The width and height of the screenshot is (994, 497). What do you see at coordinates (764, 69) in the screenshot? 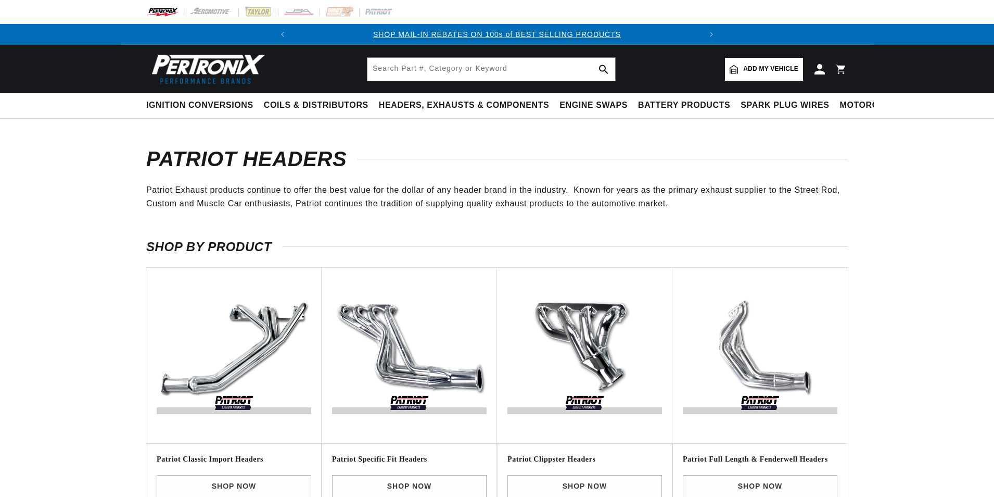
I see `a: Add my vehicle` at bounding box center [764, 69].